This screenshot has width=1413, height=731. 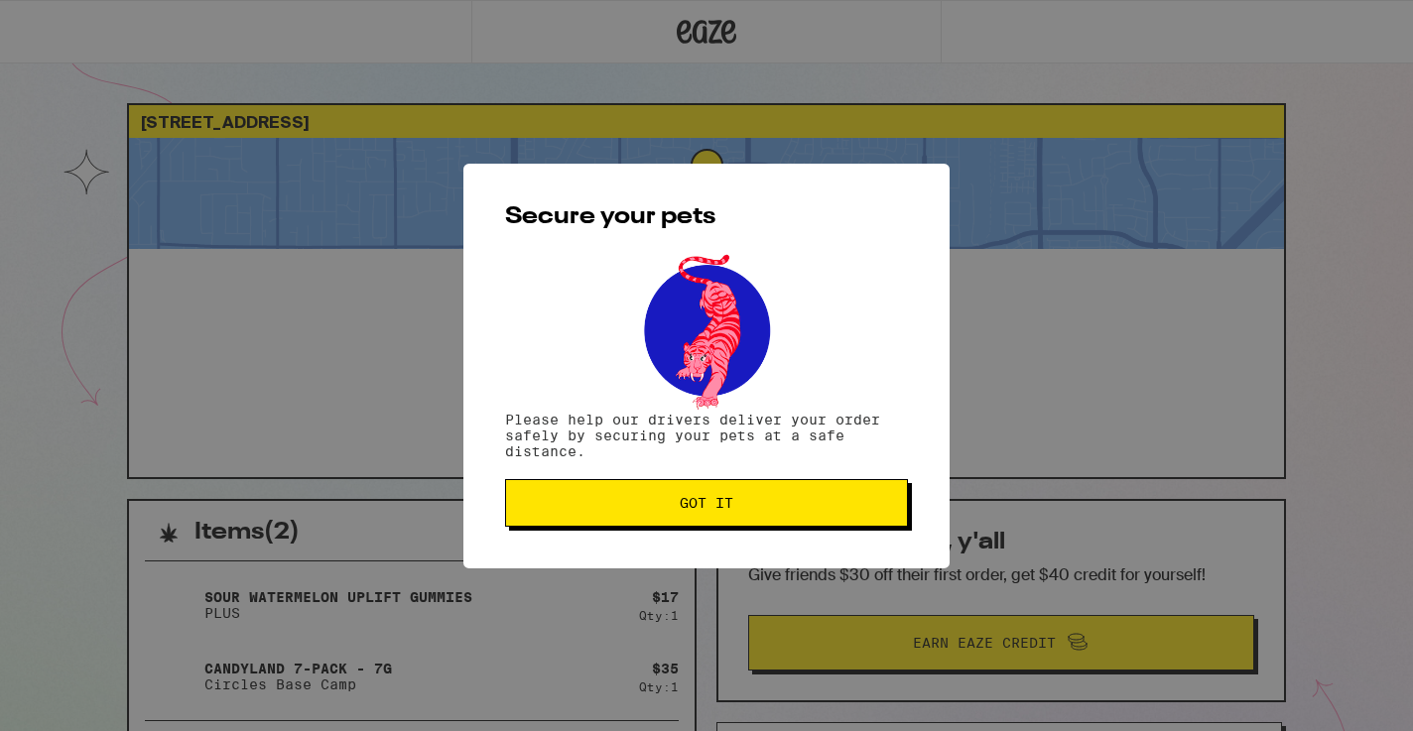 I want to click on button: Got it, so click(x=706, y=503).